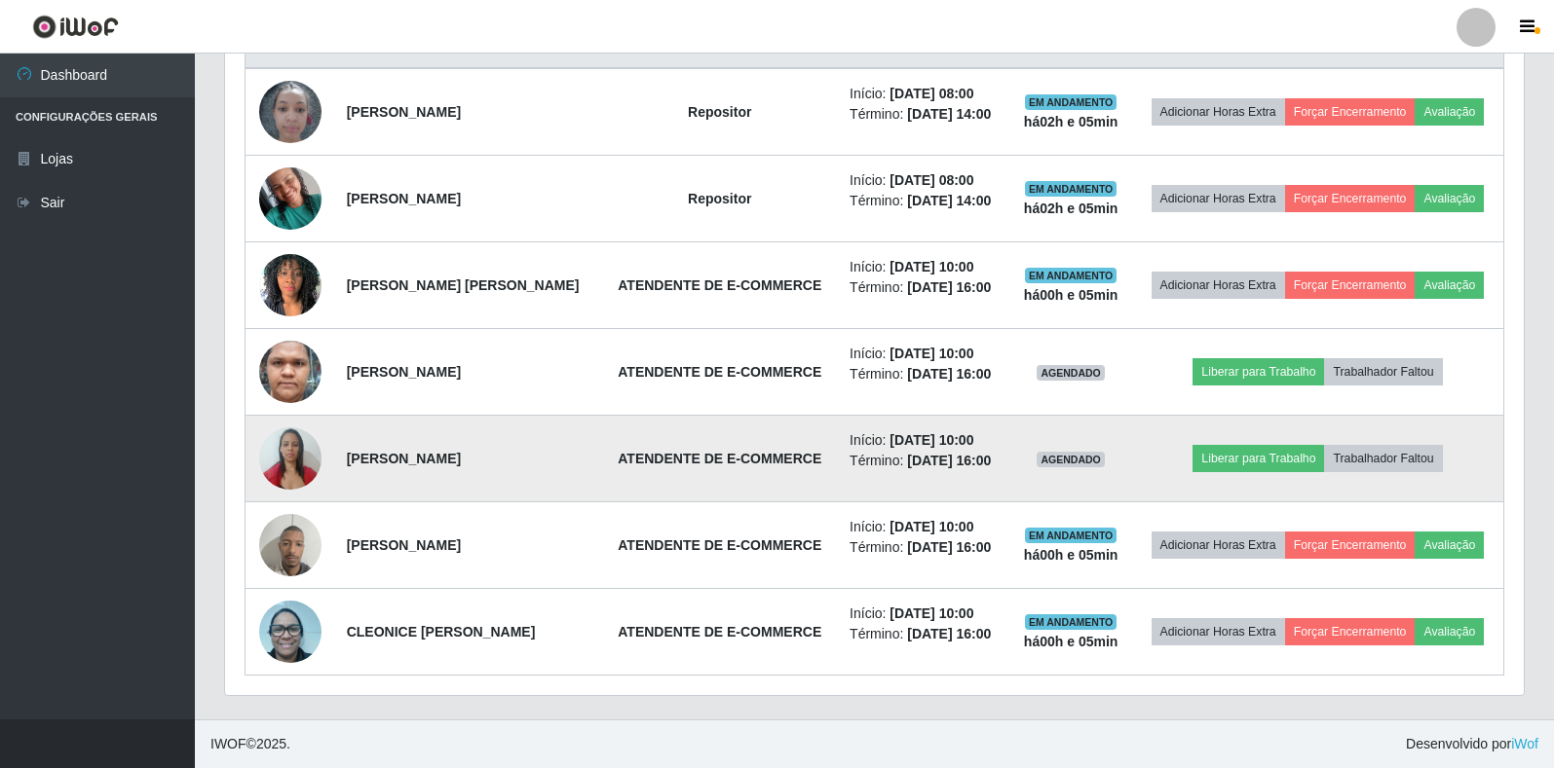 This screenshot has height=768, width=1554. I want to click on span: © 2025 ., so click(250, 744).